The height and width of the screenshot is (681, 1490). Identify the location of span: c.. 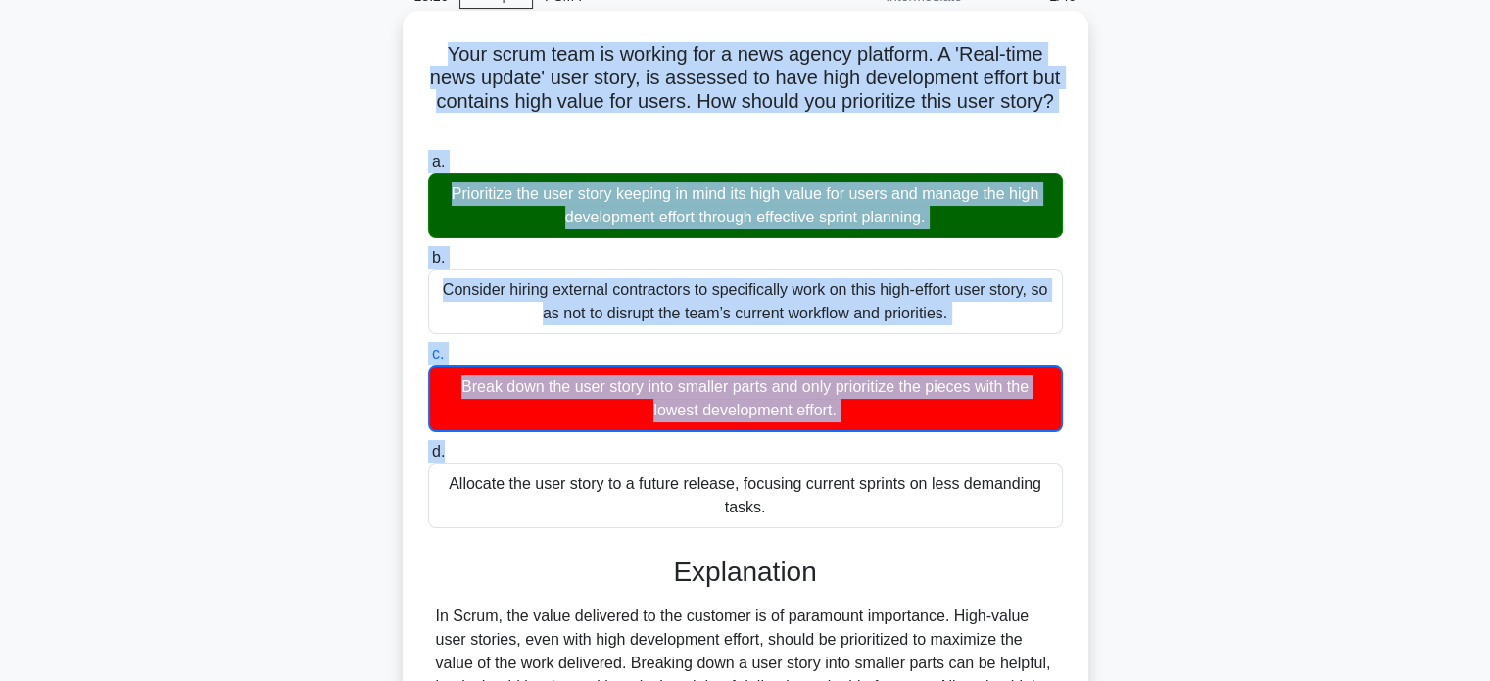
(438, 353).